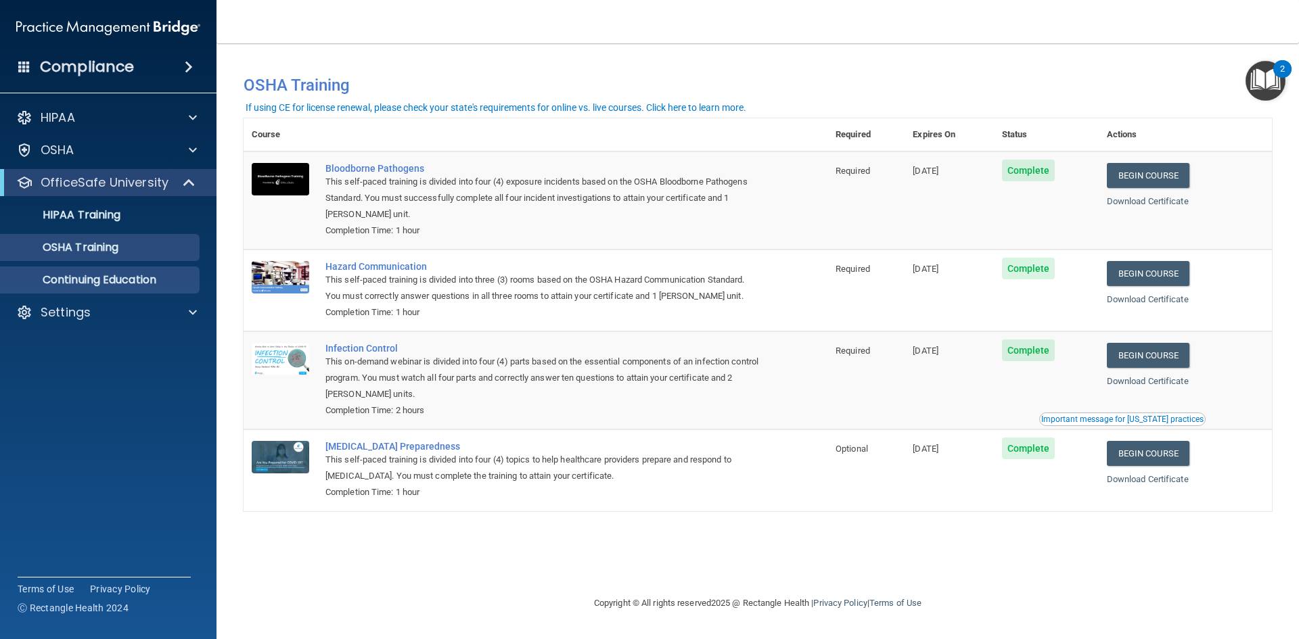 Image resolution: width=1299 pixels, height=639 pixels. Describe the element at coordinates (106, 118) in the screenshot. I see `a: HIPAA` at that location.